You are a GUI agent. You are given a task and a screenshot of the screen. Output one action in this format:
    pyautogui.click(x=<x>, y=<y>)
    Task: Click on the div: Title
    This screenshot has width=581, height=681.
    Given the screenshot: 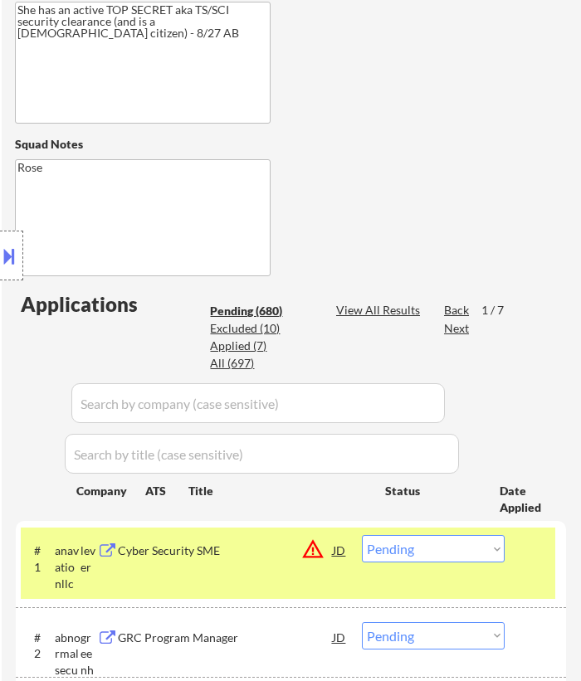 What is the action you would take?
    pyautogui.click(x=279, y=491)
    